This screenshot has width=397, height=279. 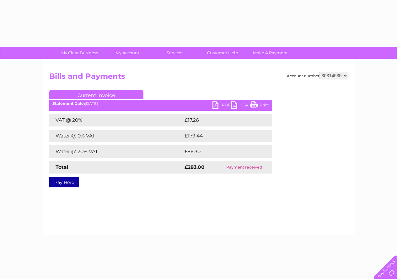 I want to click on td: £86.30, so click(x=221, y=151).